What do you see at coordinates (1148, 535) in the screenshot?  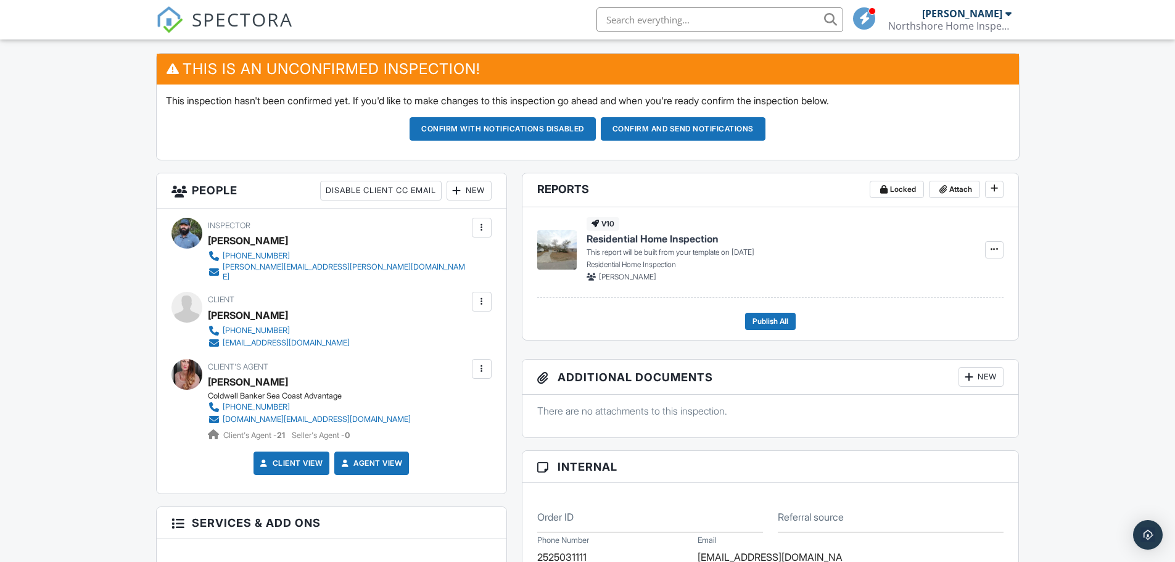 I see `div: Open Intercom Messenger` at bounding box center [1148, 535].